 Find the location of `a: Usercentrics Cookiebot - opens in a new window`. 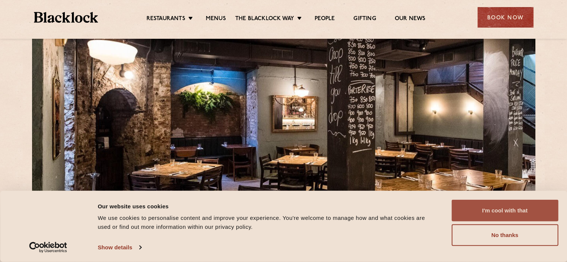

a: Usercentrics Cookiebot - opens in a new window is located at coordinates (48, 248).